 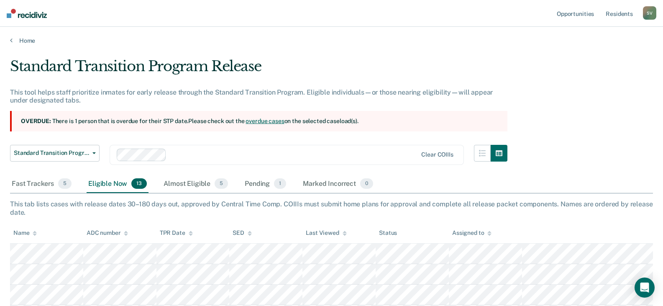 What do you see at coordinates (242, 233) in the screenshot?
I see `div: SED` at bounding box center [242, 233].